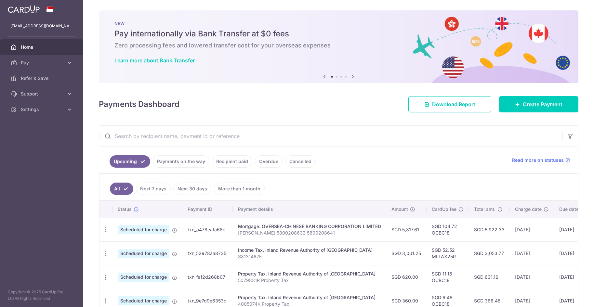  Describe the element at coordinates (541, 160) in the screenshot. I see `a: Read more on statuses` at that location.